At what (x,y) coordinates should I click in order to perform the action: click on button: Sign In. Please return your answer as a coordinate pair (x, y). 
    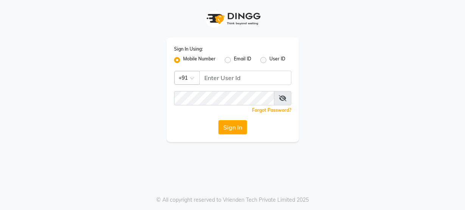
    Looking at the image, I should click on (232, 127).